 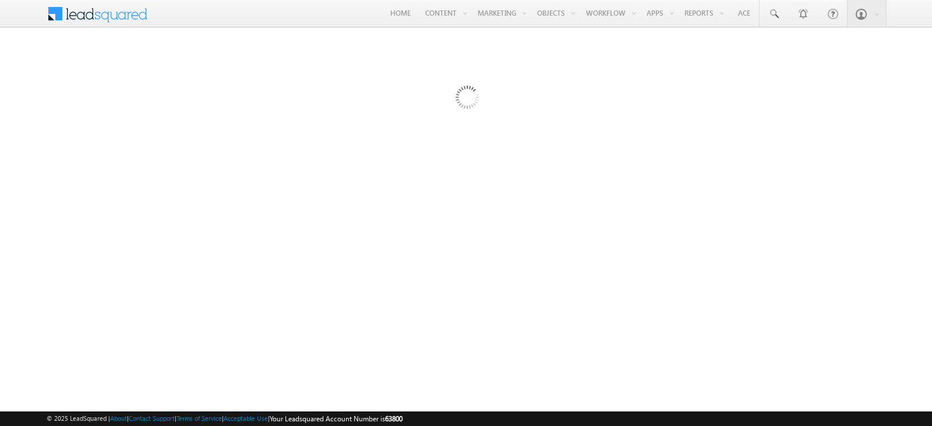 I want to click on a: Acceptable Use, so click(x=246, y=418).